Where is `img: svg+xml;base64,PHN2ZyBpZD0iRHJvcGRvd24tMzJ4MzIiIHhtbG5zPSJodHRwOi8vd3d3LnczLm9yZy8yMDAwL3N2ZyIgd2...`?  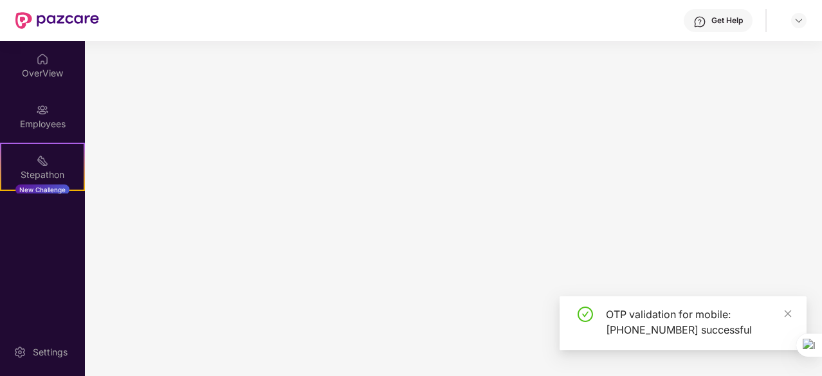
img: svg+xml;base64,PHN2ZyBpZD0iRHJvcGRvd24tMzJ4MzIiIHhtbG5zPSJodHRwOi8vd3d3LnczLm9yZy8yMDAwL3N2ZyIgd2... is located at coordinates (799, 21).